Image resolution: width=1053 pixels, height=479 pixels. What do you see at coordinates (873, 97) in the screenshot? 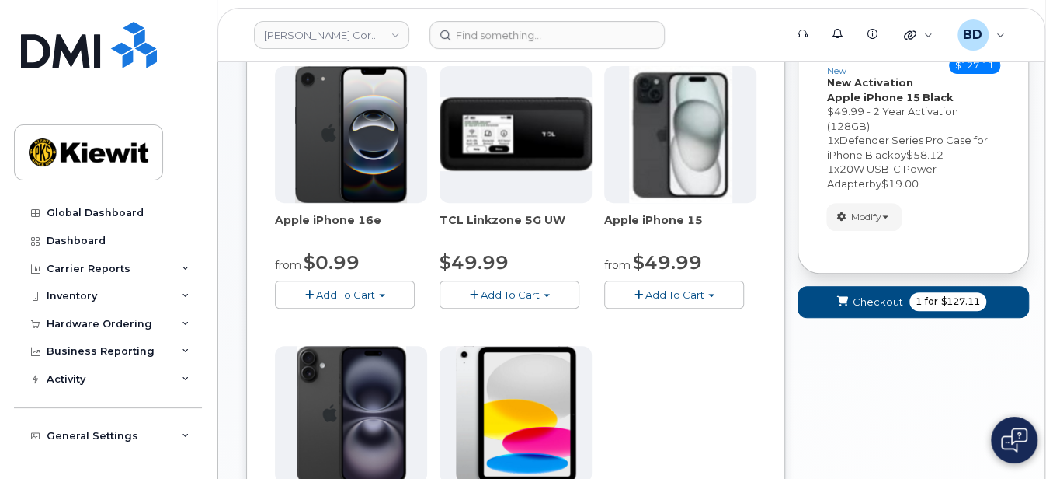
I see `strong: Apple iPhone 15` at bounding box center [873, 97].